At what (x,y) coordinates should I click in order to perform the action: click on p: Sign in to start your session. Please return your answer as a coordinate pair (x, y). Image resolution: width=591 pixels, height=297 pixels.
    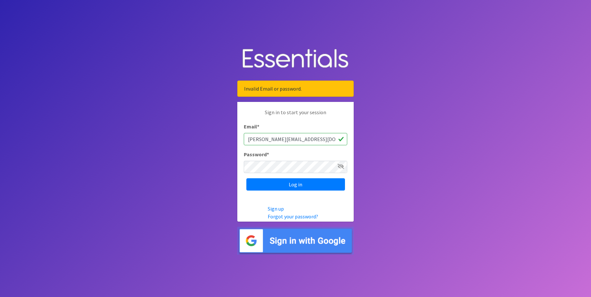
    Looking at the image, I should click on (296, 115).